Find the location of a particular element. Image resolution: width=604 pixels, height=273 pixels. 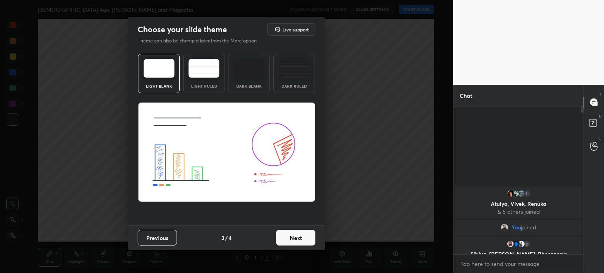

div: Dark Ruled is located at coordinates (294, 86).